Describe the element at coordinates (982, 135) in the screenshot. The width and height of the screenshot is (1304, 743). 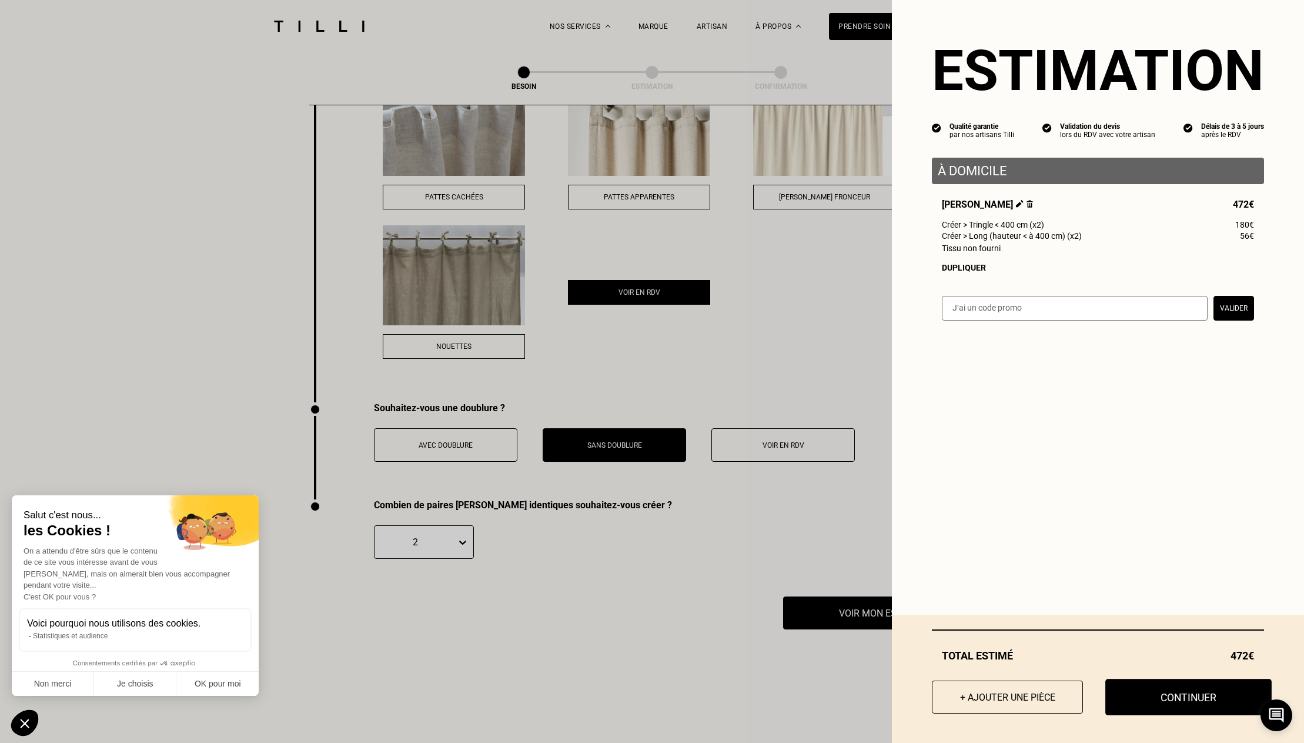
I see `div: par nos artisans Tilli` at that location.